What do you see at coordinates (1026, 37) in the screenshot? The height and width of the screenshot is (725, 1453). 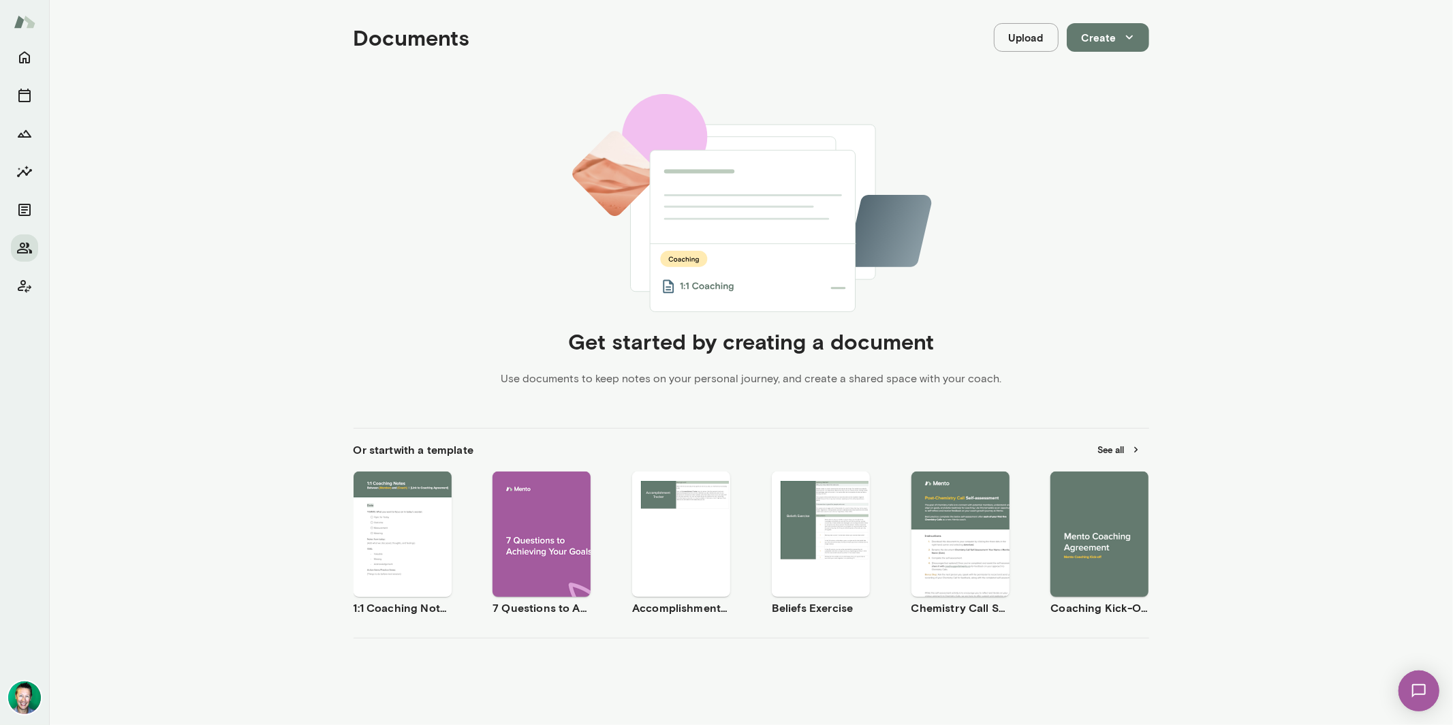 I see `button: Upload` at bounding box center [1026, 37].